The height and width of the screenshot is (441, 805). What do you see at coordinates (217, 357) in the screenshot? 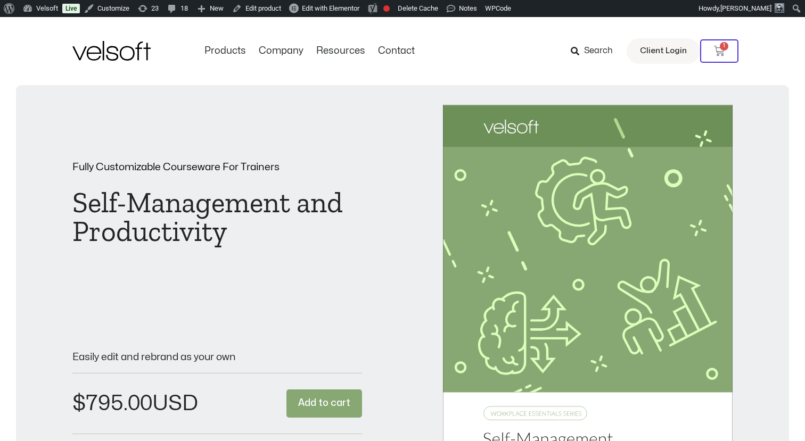
I see `p: Easily edit and rebrand as your own` at bounding box center [217, 357].